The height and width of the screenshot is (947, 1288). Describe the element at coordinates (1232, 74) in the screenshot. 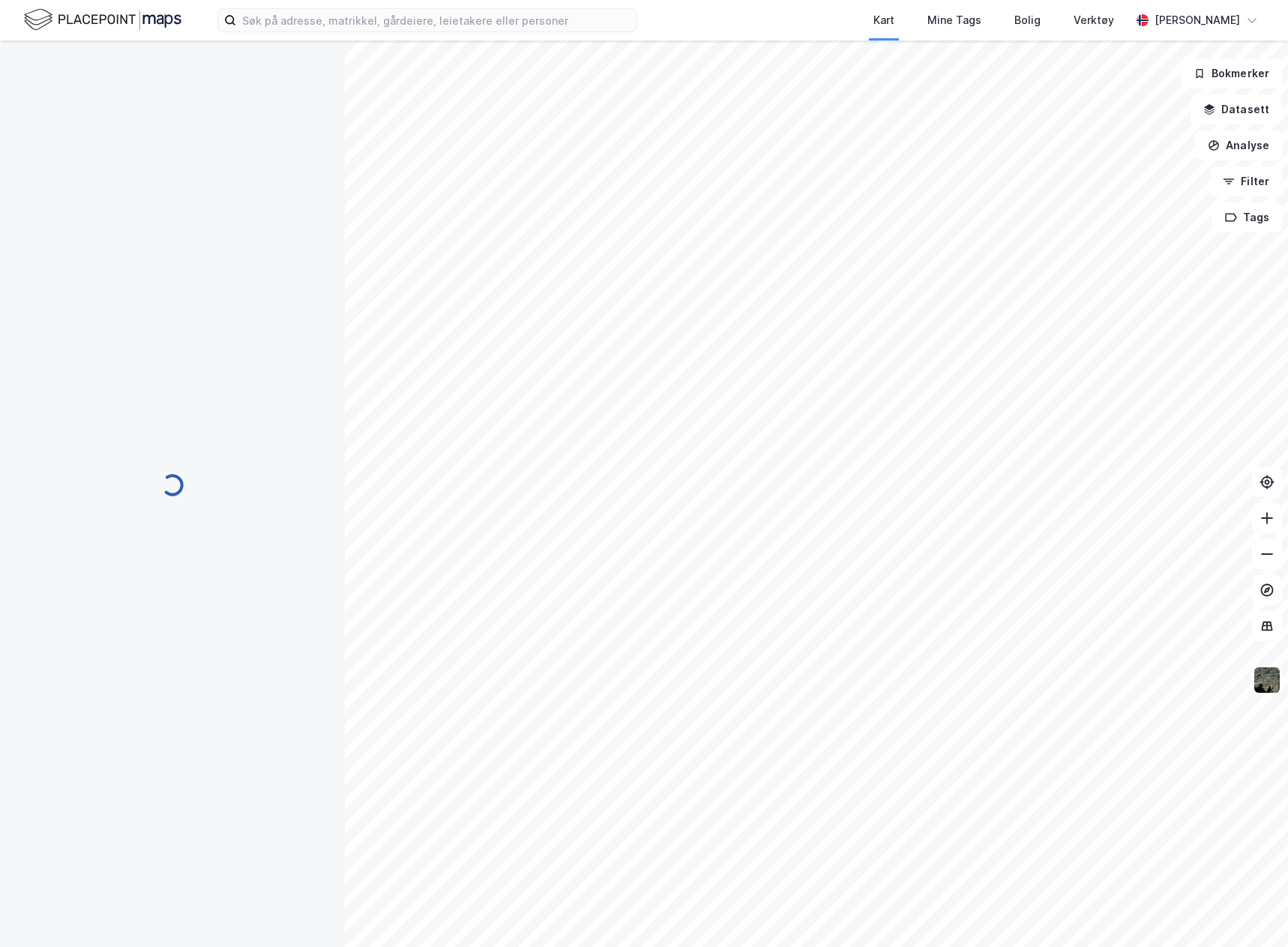

I see `button: Bokmerker` at that location.